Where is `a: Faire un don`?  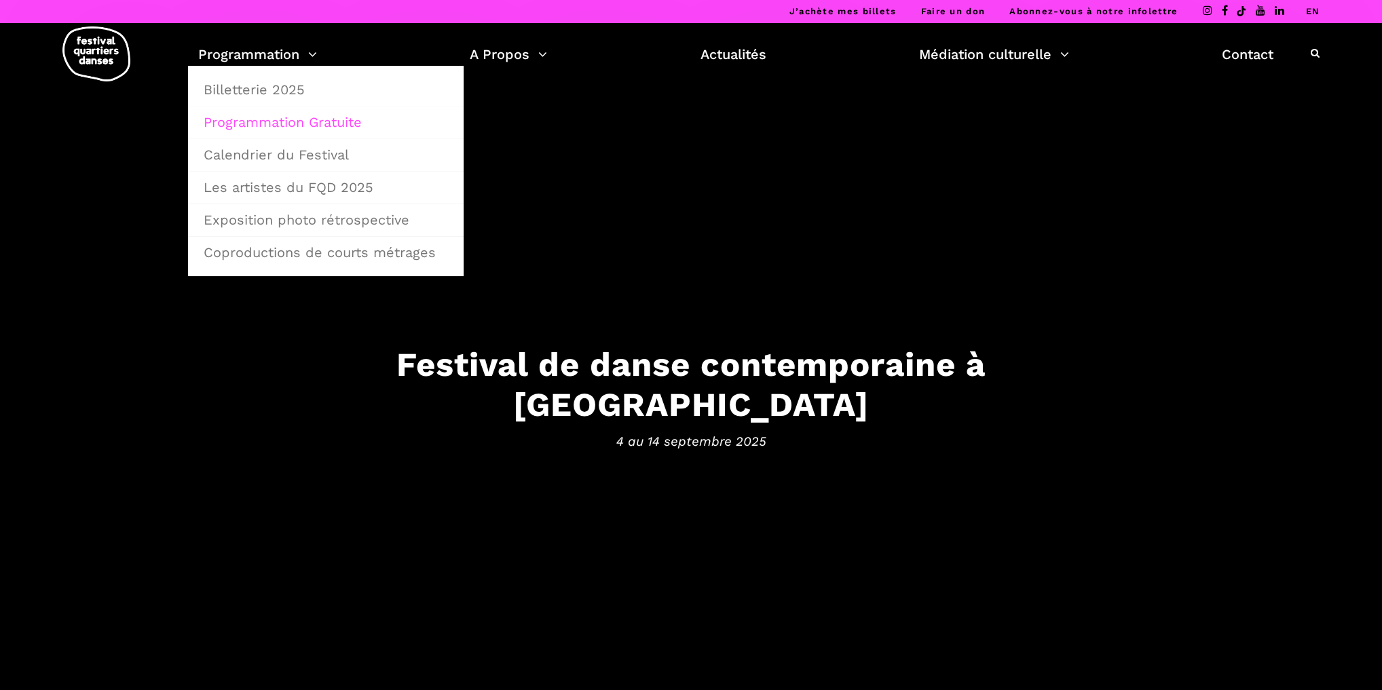
a: Faire un don is located at coordinates (953, 11).